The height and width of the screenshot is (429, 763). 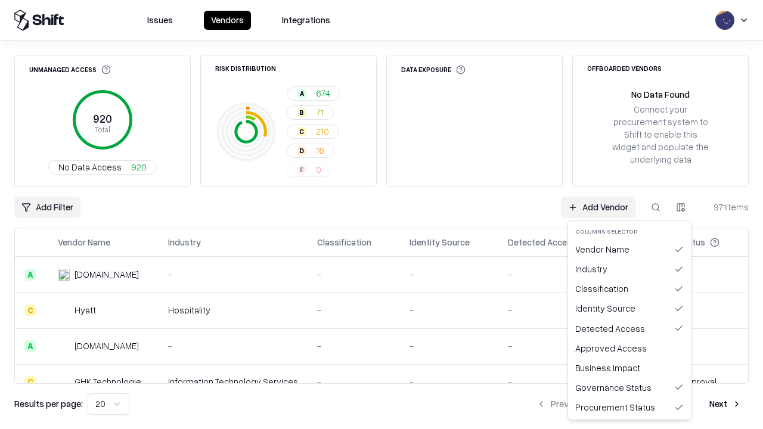 I want to click on div: Approved Access, so click(x=630, y=348).